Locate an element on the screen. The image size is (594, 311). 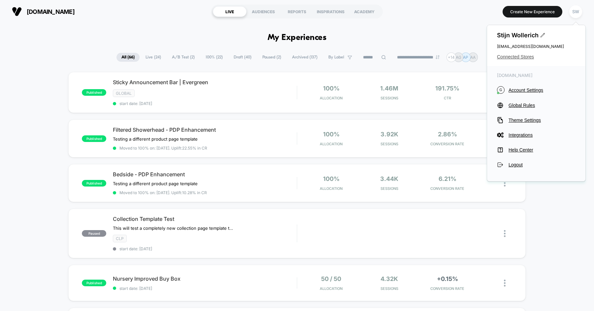
button: Help Center is located at coordinates (537, 150).